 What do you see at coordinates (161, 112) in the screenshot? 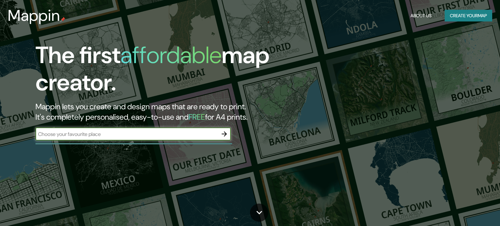
I see `h2: Mappin lets you create and design maps that are ready to print. It's completely personalised, eas...` at bounding box center [161, 112].